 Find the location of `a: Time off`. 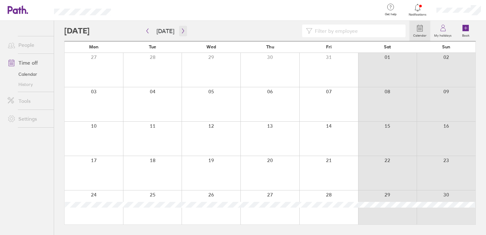

a: Time off is located at coordinates (28, 63).